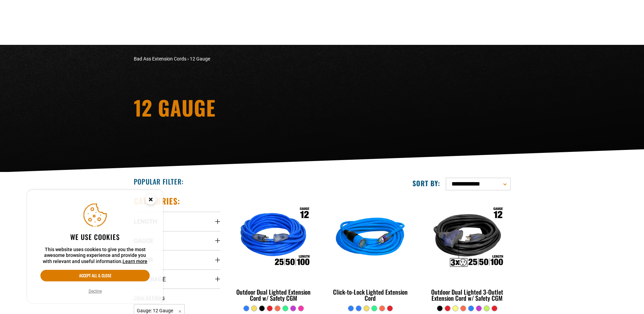 This screenshot has width=644, height=314. What do you see at coordinates (370, 295) in the screenshot?
I see `div: Click-to-Lock Lighted Extension Cord` at bounding box center [370, 295].